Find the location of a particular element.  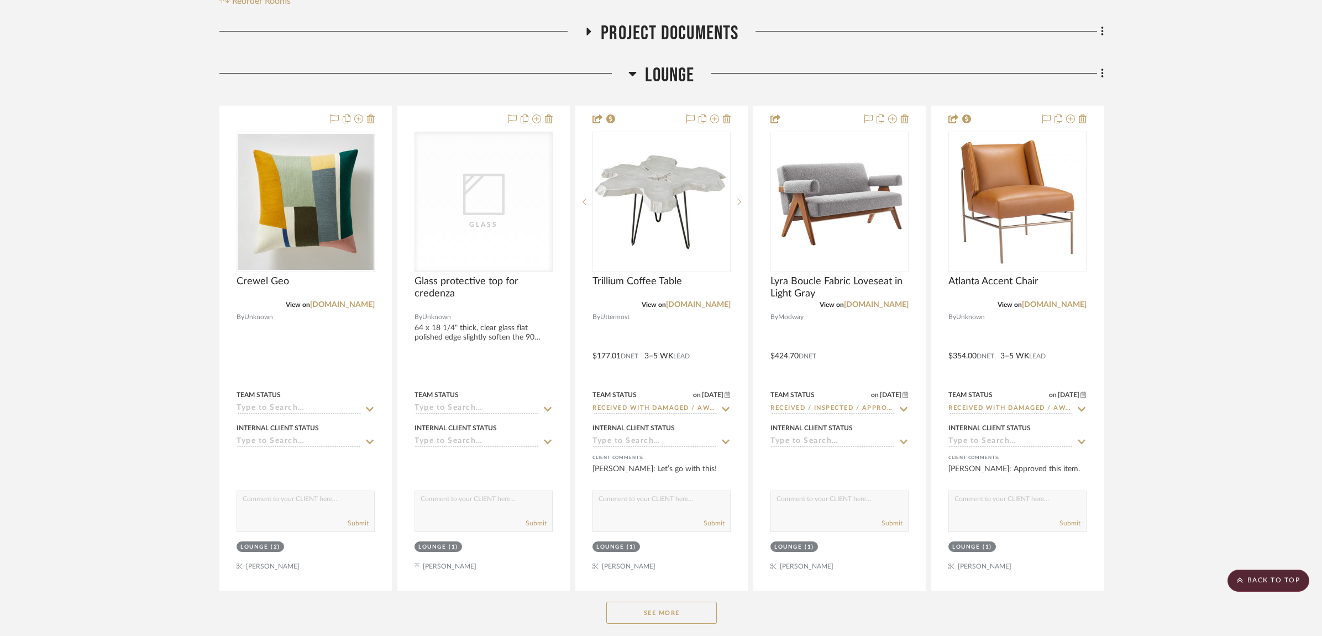

img: Crewel Geo is located at coordinates (306, 202).